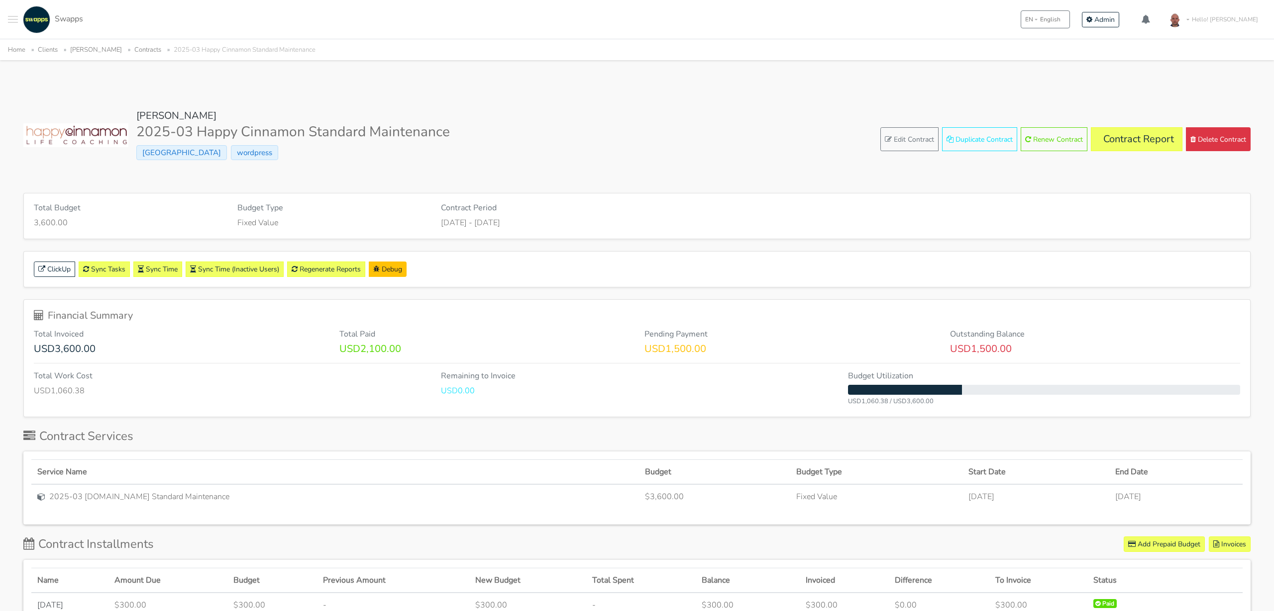 The height and width of the screenshot is (611, 1274). Describe the element at coordinates (1045, 19) in the screenshot. I see `button: ENEnglish` at that location.